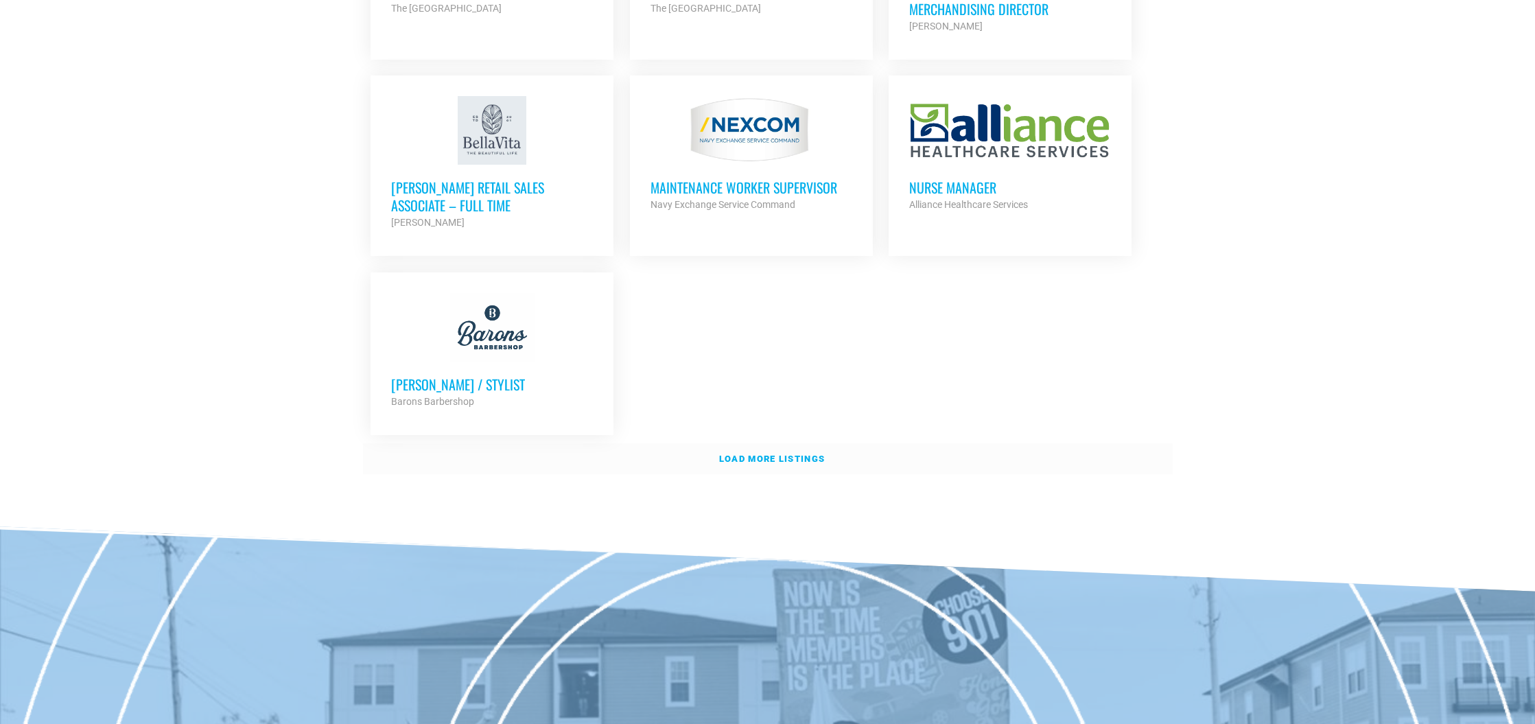 The width and height of the screenshot is (1535, 724). What do you see at coordinates (93, 98) in the screenshot?
I see `span: Clip a bookmark` at bounding box center [93, 98].